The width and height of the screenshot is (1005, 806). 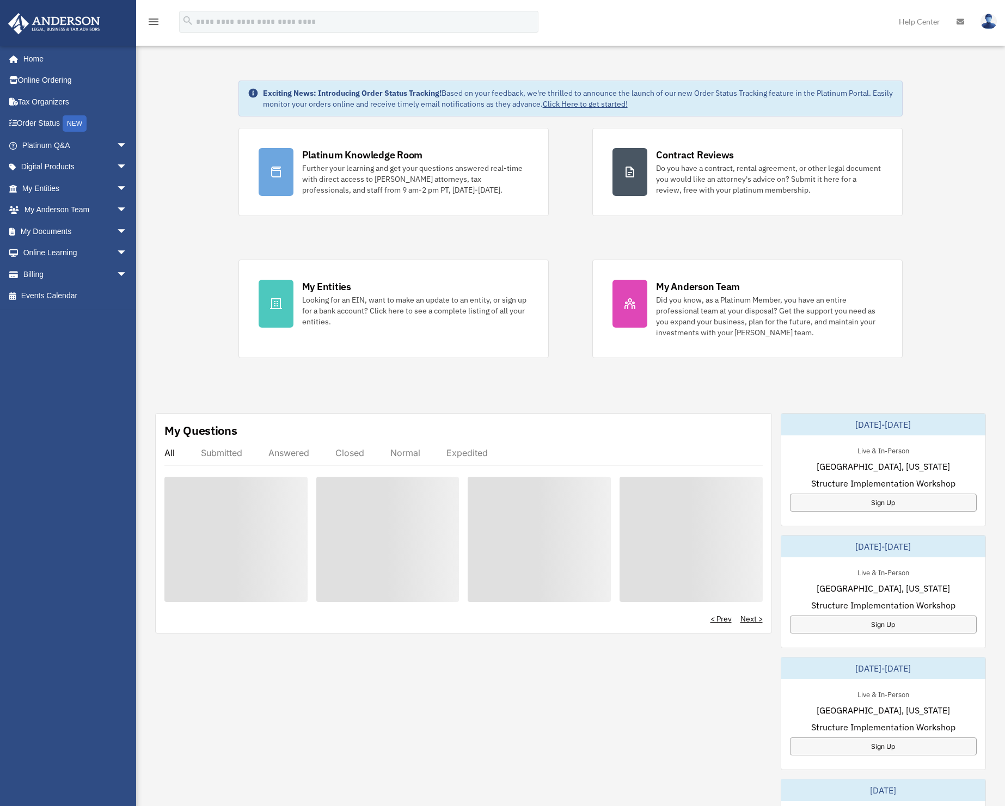 I want to click on div: Closed, so click(x=349, y=453).